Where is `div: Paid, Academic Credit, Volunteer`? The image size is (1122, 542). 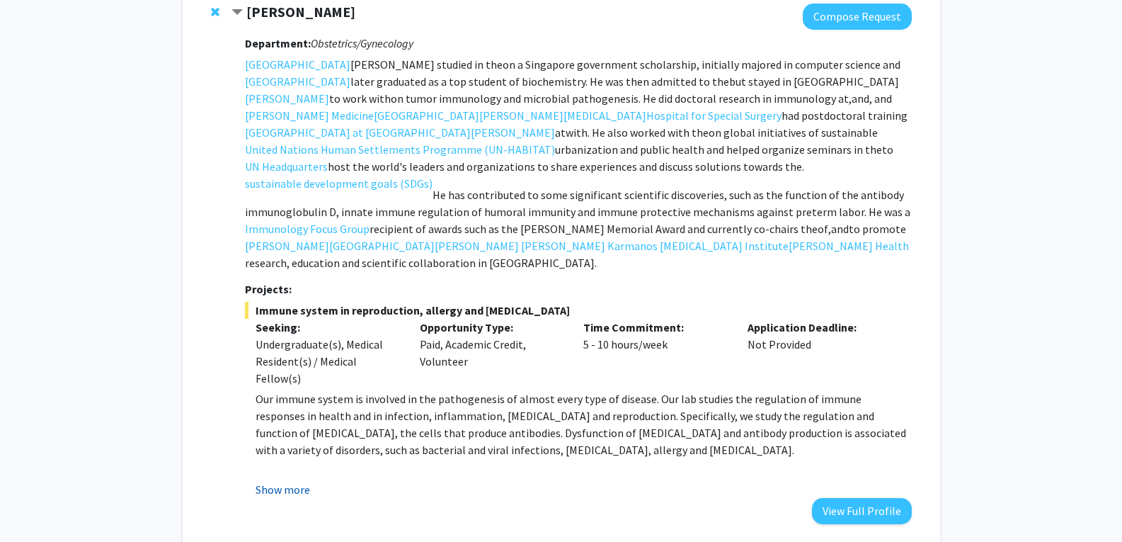 div: Paid, Academic Credit, Volunteer is located at coordinates (491, 353).